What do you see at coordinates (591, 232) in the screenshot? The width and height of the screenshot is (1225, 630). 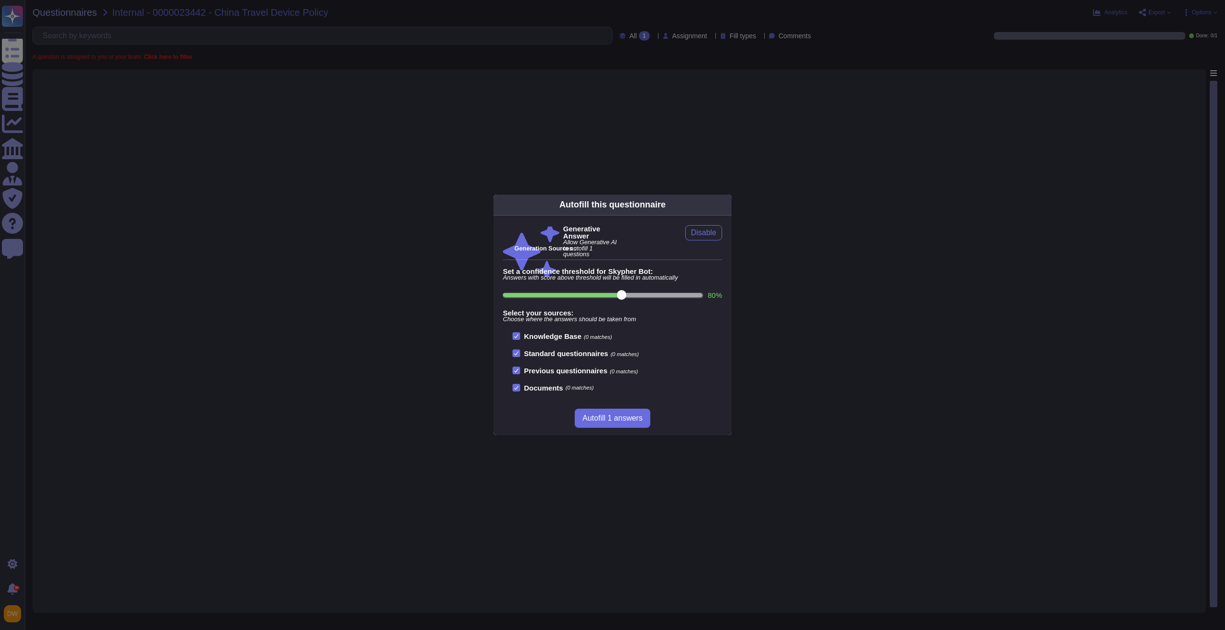 I see `b: Generative Answer` at bounding box center [591, 232].